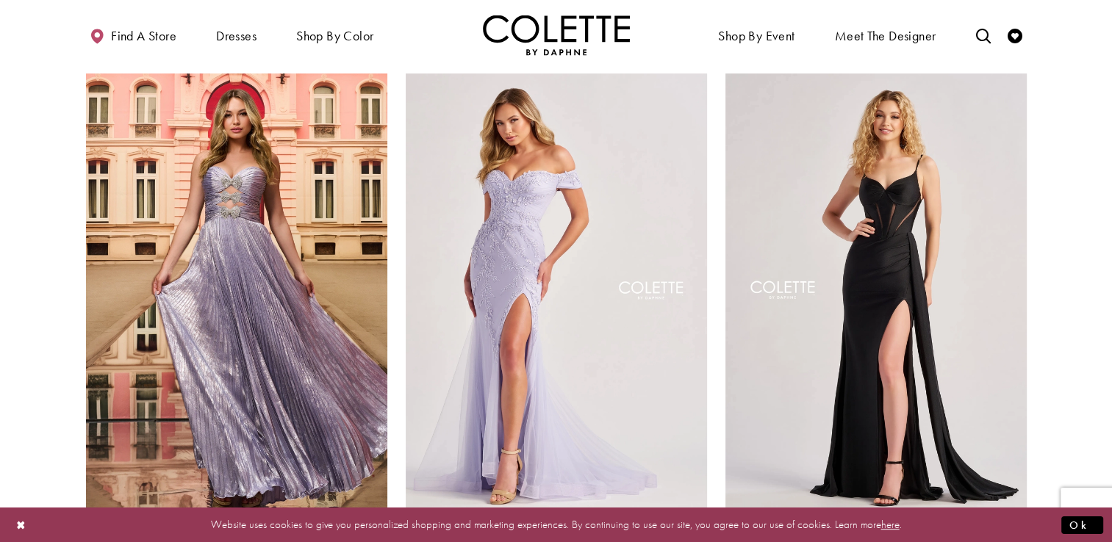  Describe the element at coordinates (556, 35) in the screenshot. I see `img: Colette by Daphne` at that location.